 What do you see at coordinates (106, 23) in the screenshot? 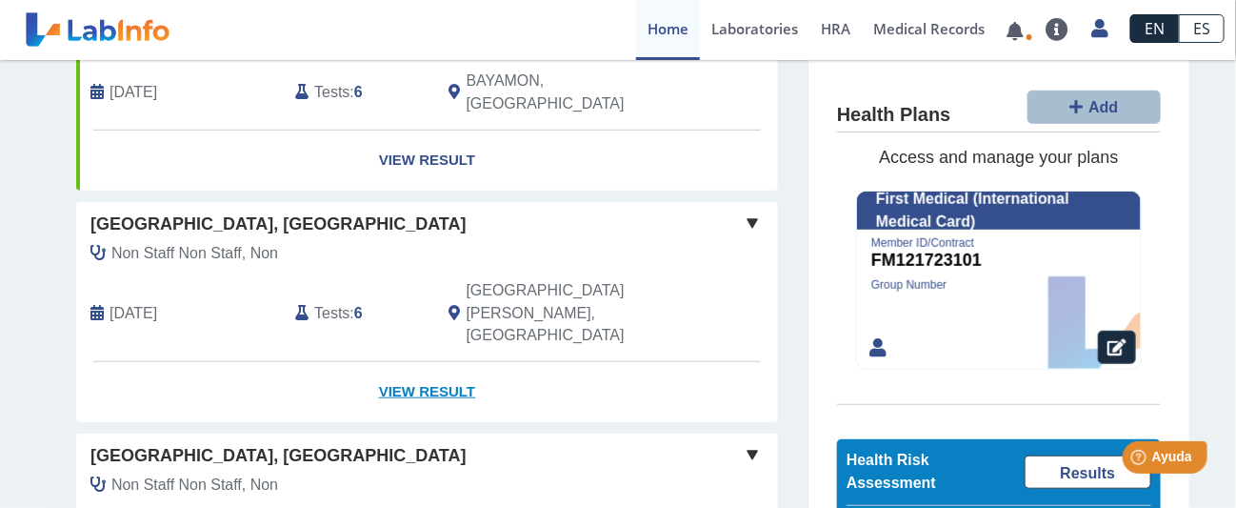
I see `span: Ayuda` at bounding box center [106, 23].